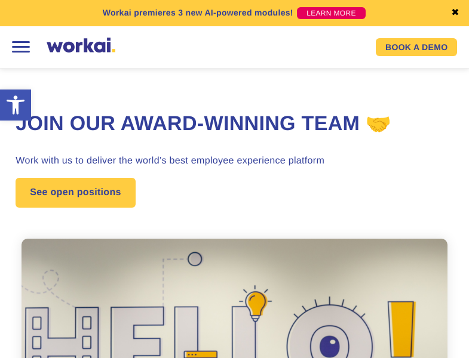  What do you see at coordinates (198, 13) in the screenshot?
I see `p: Workai premieres 3 new AI-powered modules!` at bounding box center [198, 13].